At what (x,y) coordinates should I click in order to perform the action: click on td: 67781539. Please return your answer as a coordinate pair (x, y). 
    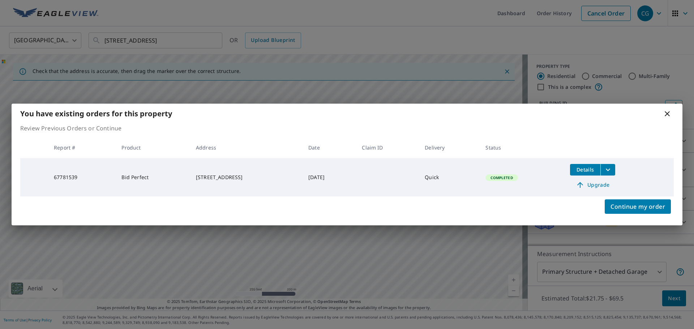
    Looking at the image, I should click on (82, 177).